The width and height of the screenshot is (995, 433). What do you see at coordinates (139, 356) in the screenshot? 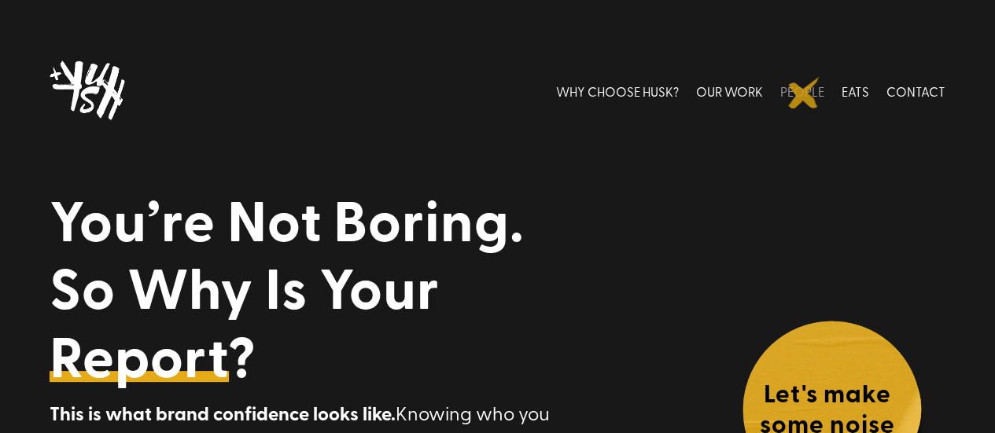
I see `a: Report` at bounding box center [139, 356].